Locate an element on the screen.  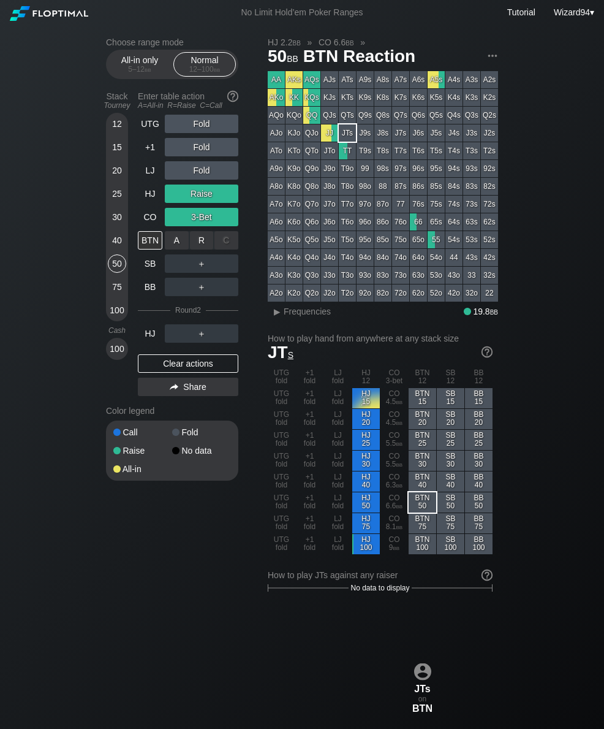
h2: Choose range mode is located at coordinates (172, 42).